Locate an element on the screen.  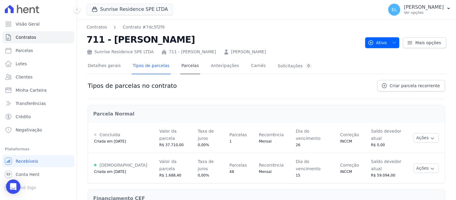
span: Crédito is located at coordinates (23, 117).